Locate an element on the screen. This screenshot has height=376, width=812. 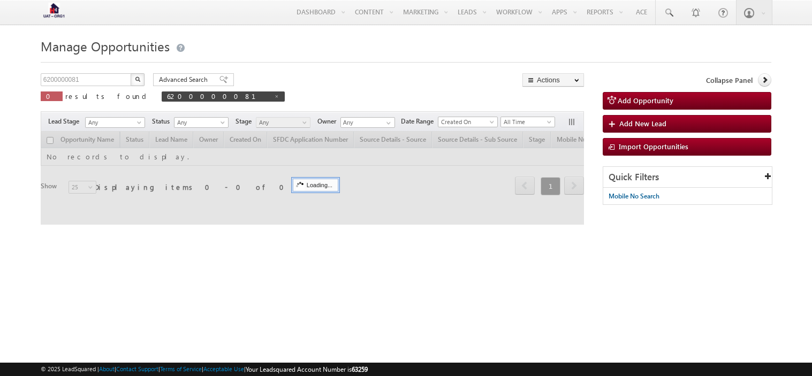
input: Type to Search is located at coordinates (368, 123).